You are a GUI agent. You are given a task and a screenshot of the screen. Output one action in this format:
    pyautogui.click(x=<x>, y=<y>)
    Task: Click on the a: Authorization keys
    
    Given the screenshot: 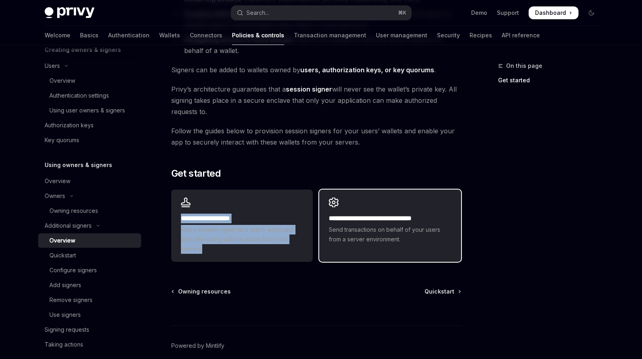 What is the action you would take?
    pyautogui.click(x=90, y=125)
    